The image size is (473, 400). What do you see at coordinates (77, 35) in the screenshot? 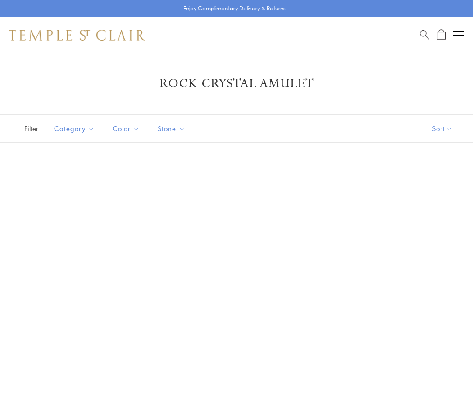
I see `img: Temple St. Clair` at bounding box center [77, 35].